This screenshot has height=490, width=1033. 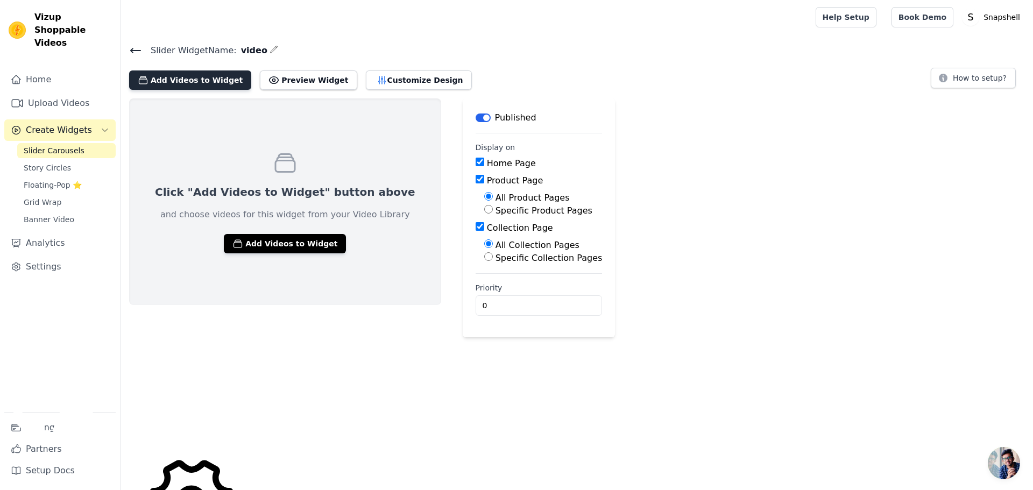 What do you see at coordinates (520, 228) in the screenshot?
I see `label: Collection Page` at bounding box center [520, 228].